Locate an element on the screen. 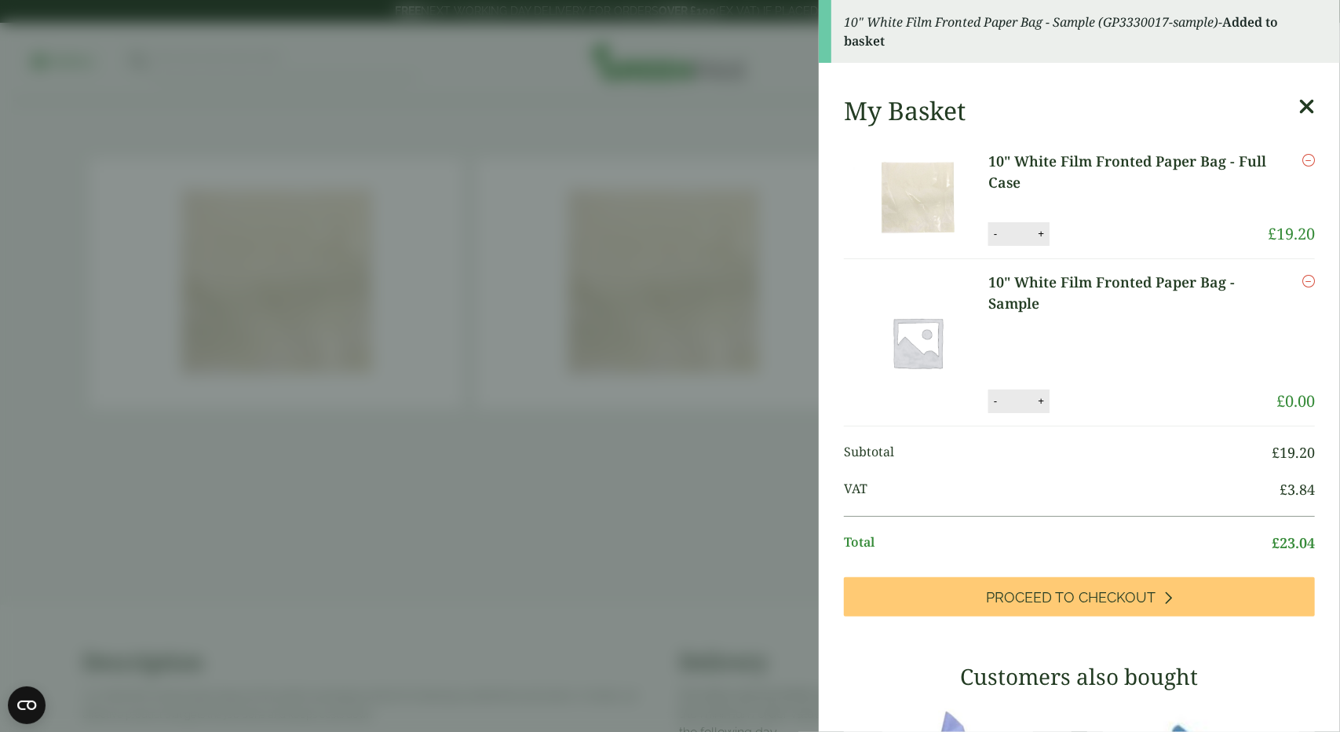  button: Open CMP widget is located at coordinates (27, 705).